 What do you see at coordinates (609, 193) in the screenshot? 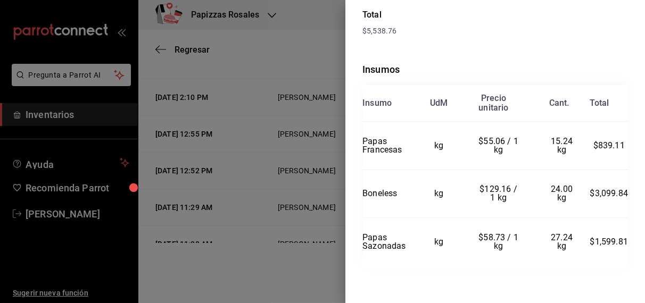
I see `span: $3,099.84` at bounding box center [609, 193].